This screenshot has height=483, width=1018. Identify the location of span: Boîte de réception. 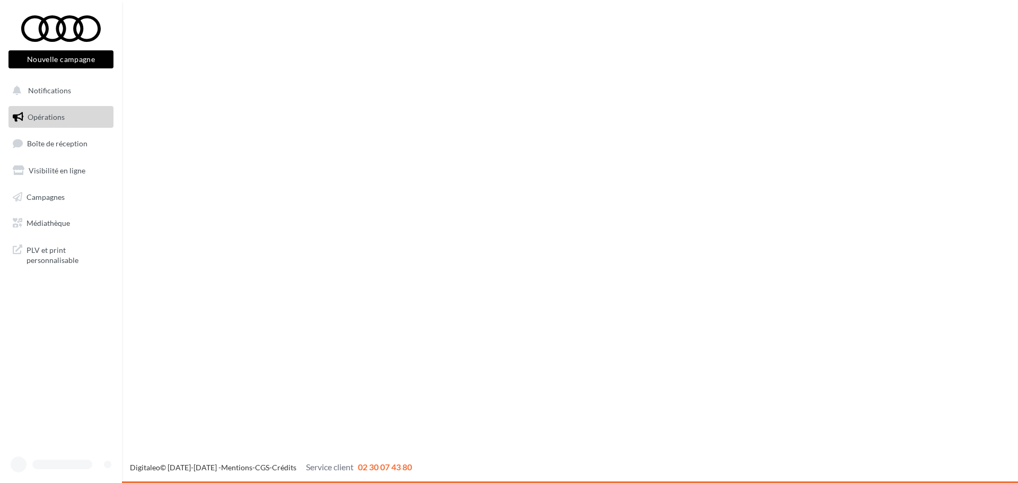
(57, 143).